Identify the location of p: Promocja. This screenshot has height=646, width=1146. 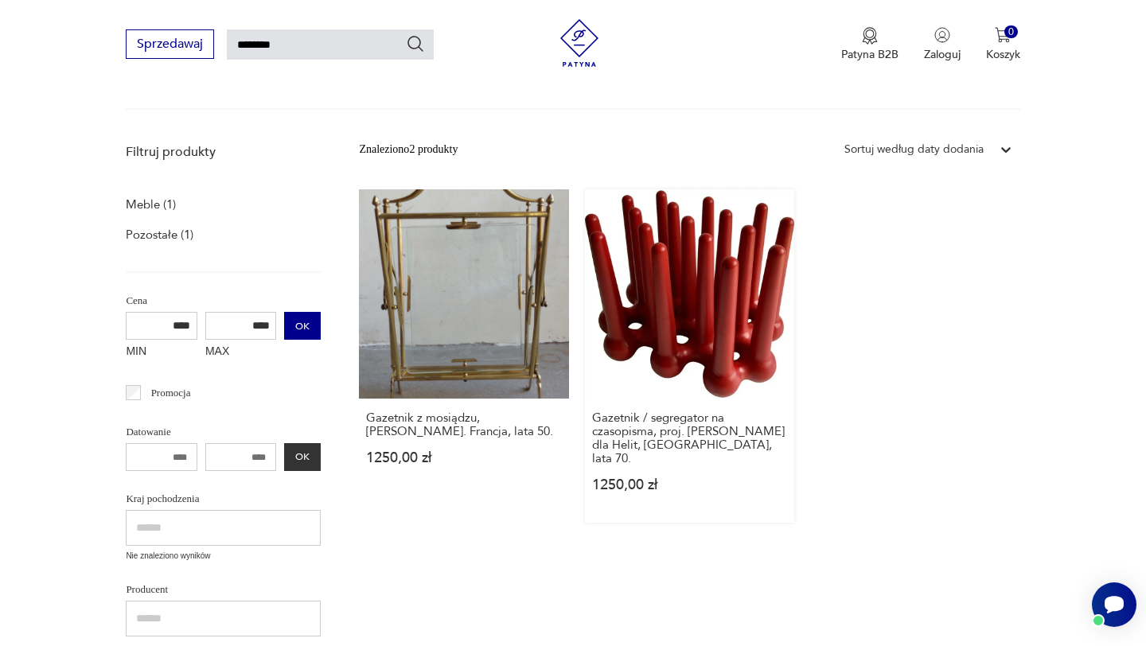
(171, 393).